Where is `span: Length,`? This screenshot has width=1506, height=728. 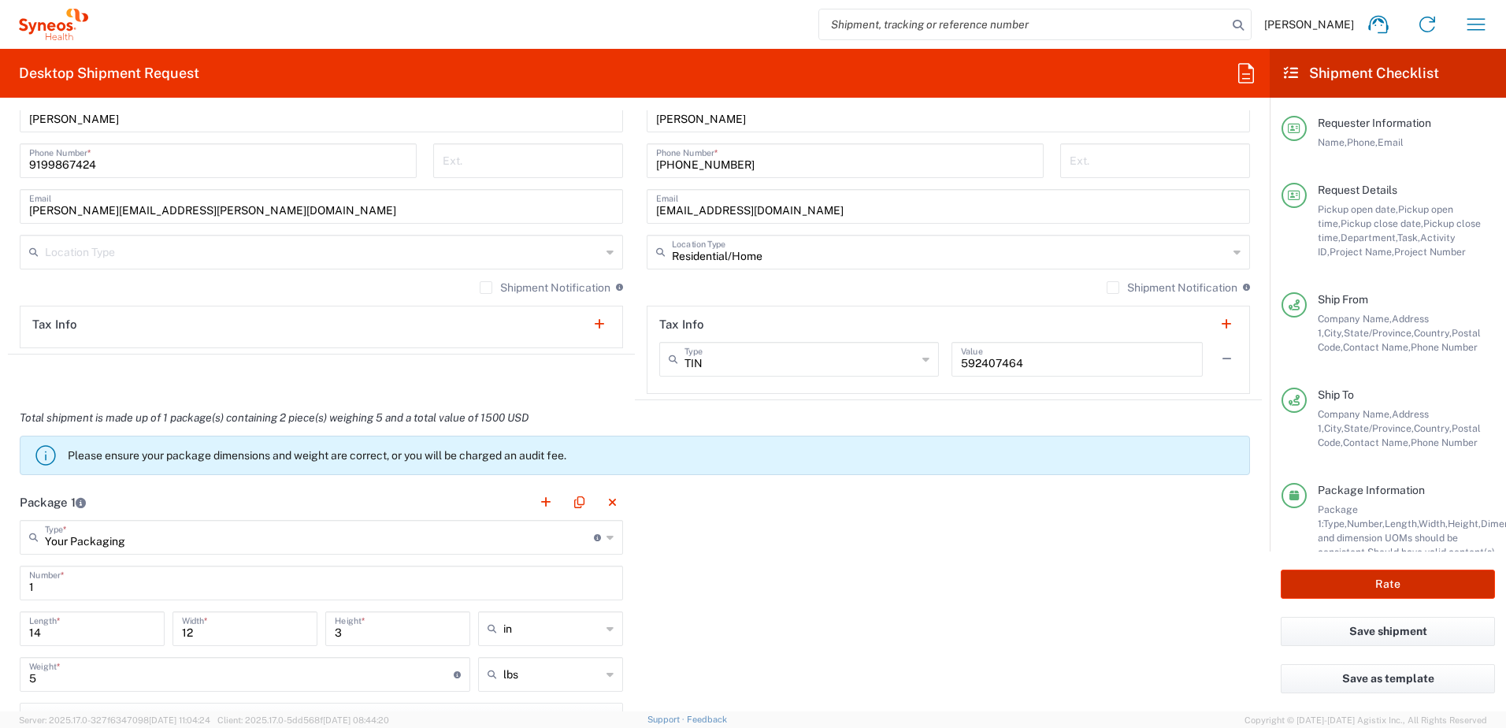
span: Length, is located at coordinates (1401, 523).